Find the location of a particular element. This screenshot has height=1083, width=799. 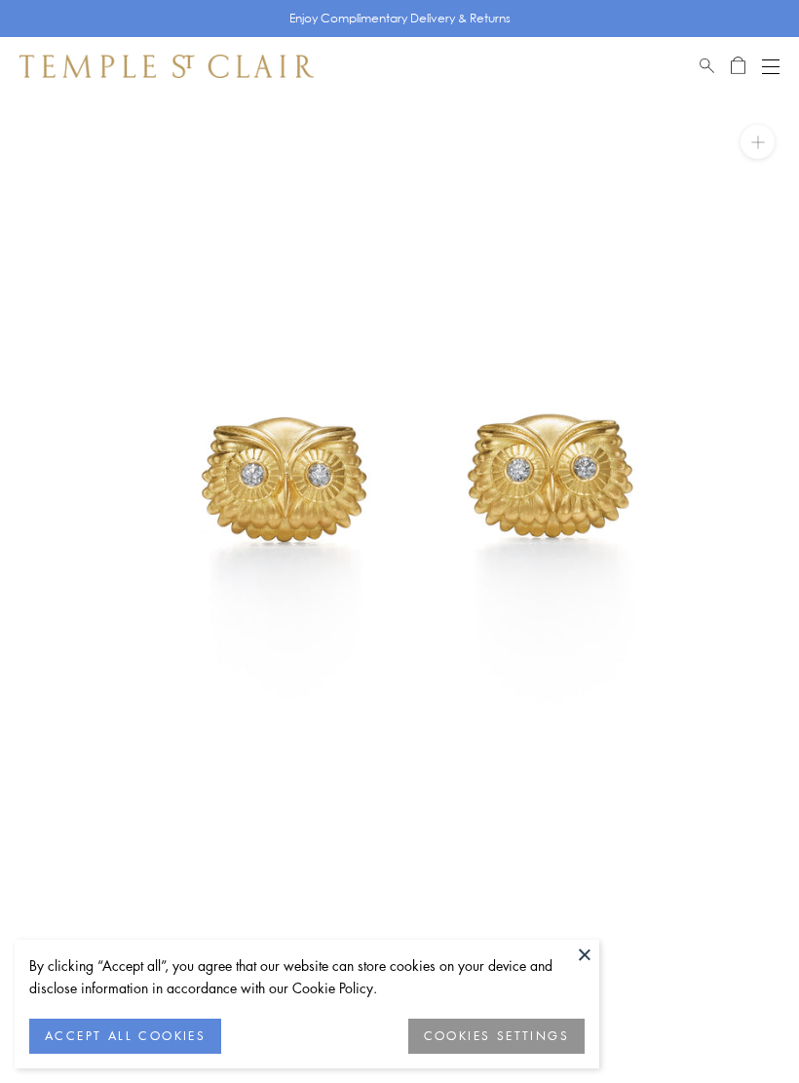

a: Open Shopping Bag is located at coordinates (738, 66).